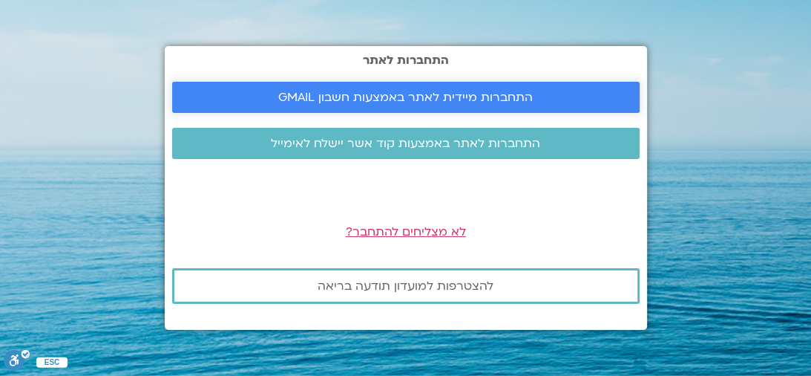 The height and width of the screenshot is (376, 811). What do you see at coordinates (405, 286) in the screenshot?
I see `span: להצטרפות למועדון תודעה בריאה` at bounding box center [405, 286].